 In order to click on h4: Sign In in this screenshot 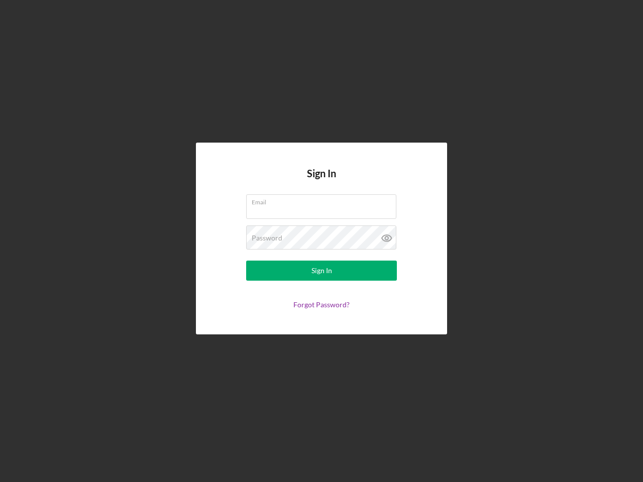, I will do `click(322, 181)`.